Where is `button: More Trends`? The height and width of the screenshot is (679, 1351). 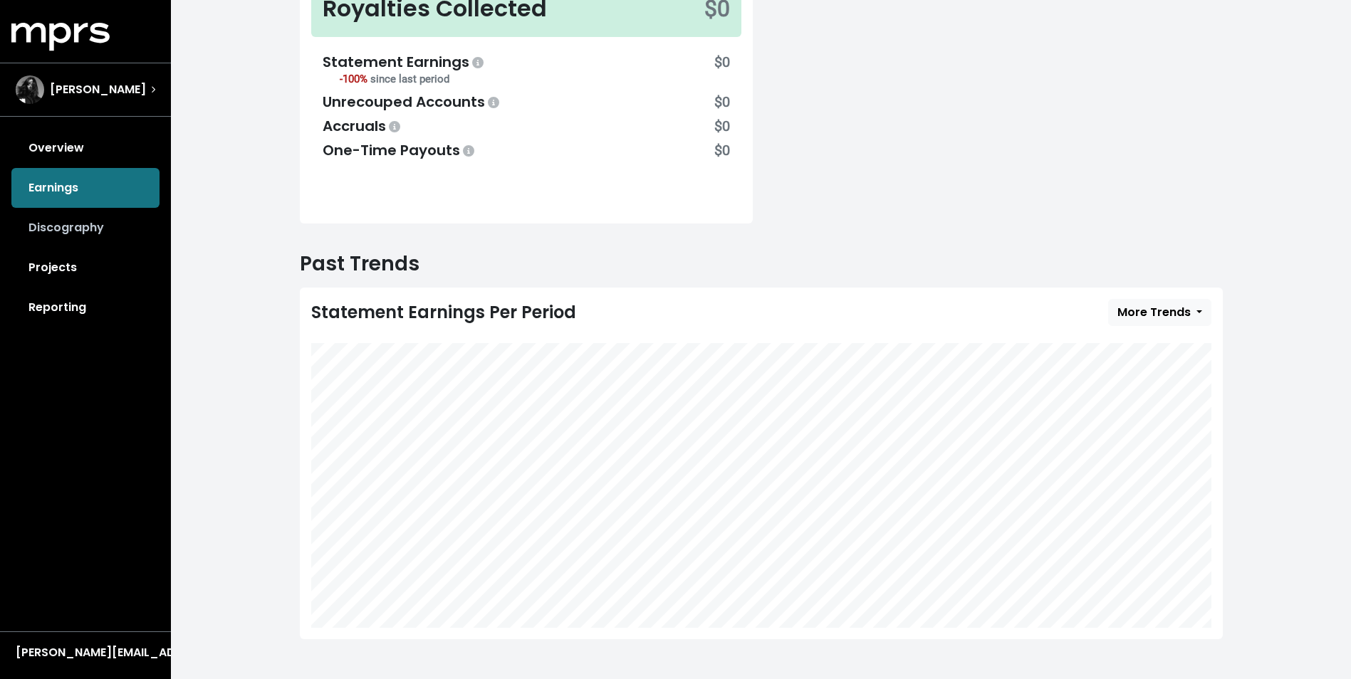
button: More Trends is located at coordinates (1159, 313).